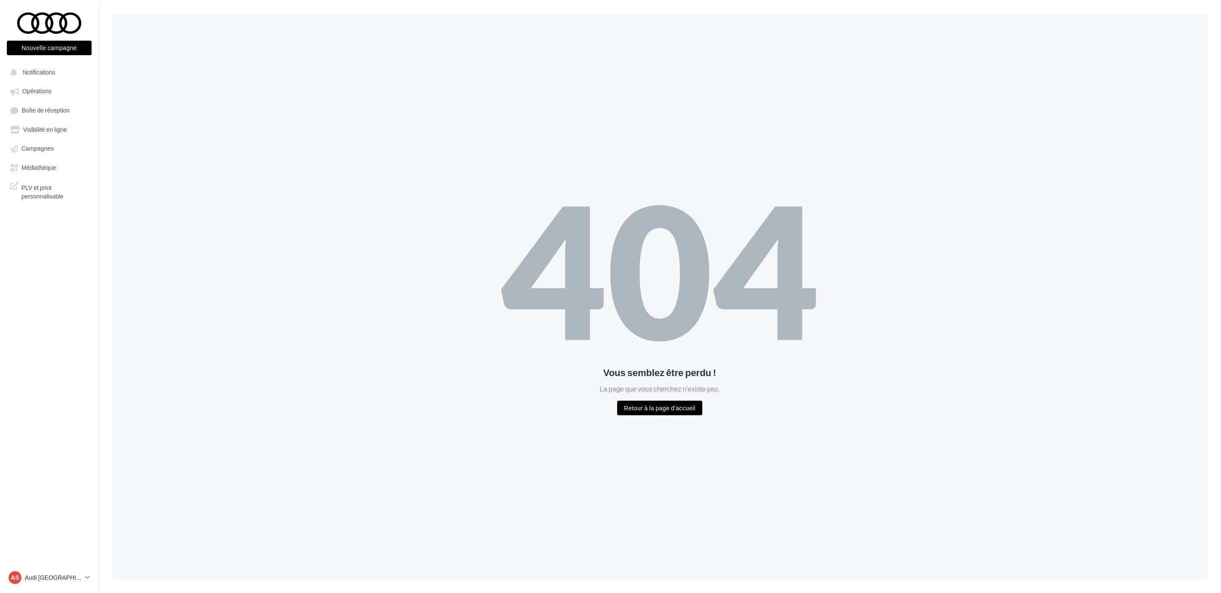  Describe the element at coordinates (39, 167) in the screenshot. I see `span: Médiathèque` at that location.